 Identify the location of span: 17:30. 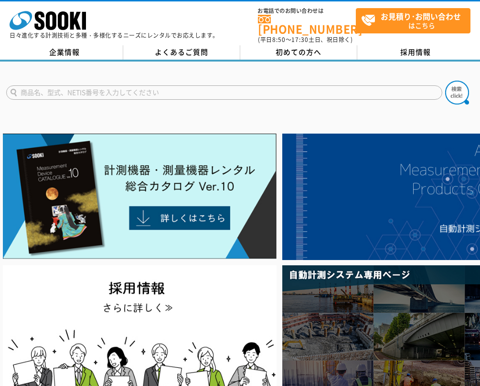
(300, 40).